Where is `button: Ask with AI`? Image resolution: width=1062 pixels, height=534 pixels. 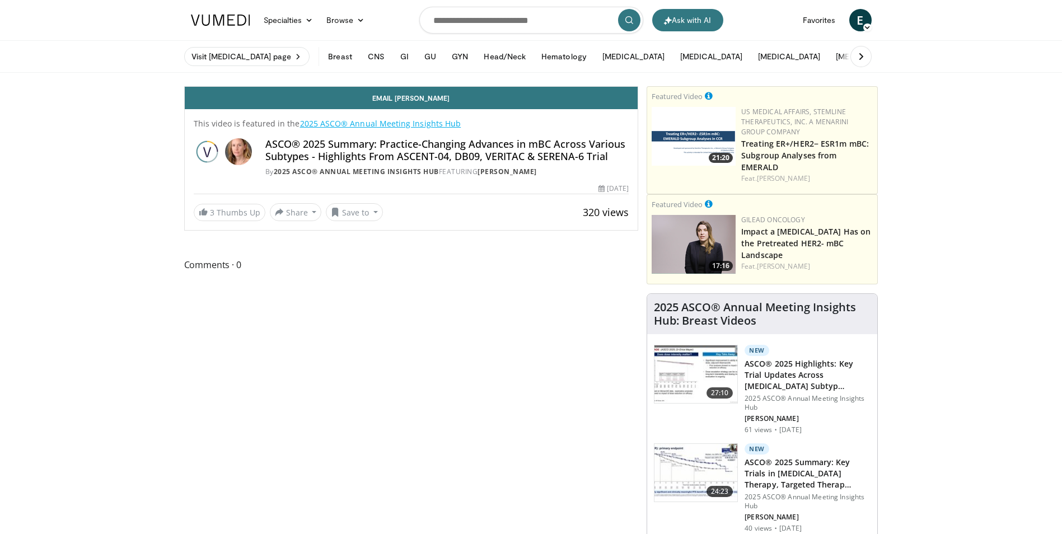 button: Ask with AI is located at coordinates (687, 20).